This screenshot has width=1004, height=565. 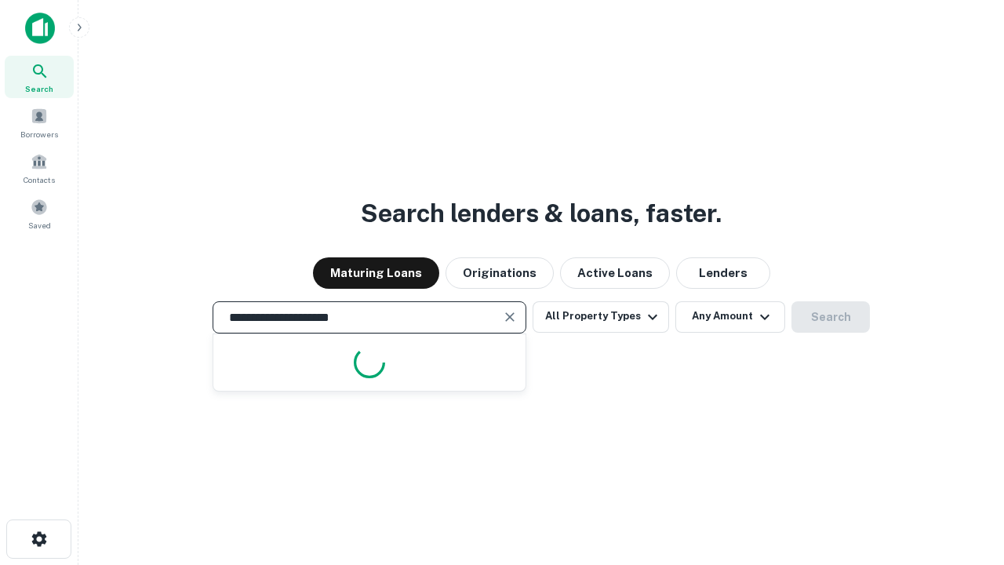 What do you see at coordinates (39, 168) in the screenshot?
I see `a: Contacts` at bounding box center [39, 168].